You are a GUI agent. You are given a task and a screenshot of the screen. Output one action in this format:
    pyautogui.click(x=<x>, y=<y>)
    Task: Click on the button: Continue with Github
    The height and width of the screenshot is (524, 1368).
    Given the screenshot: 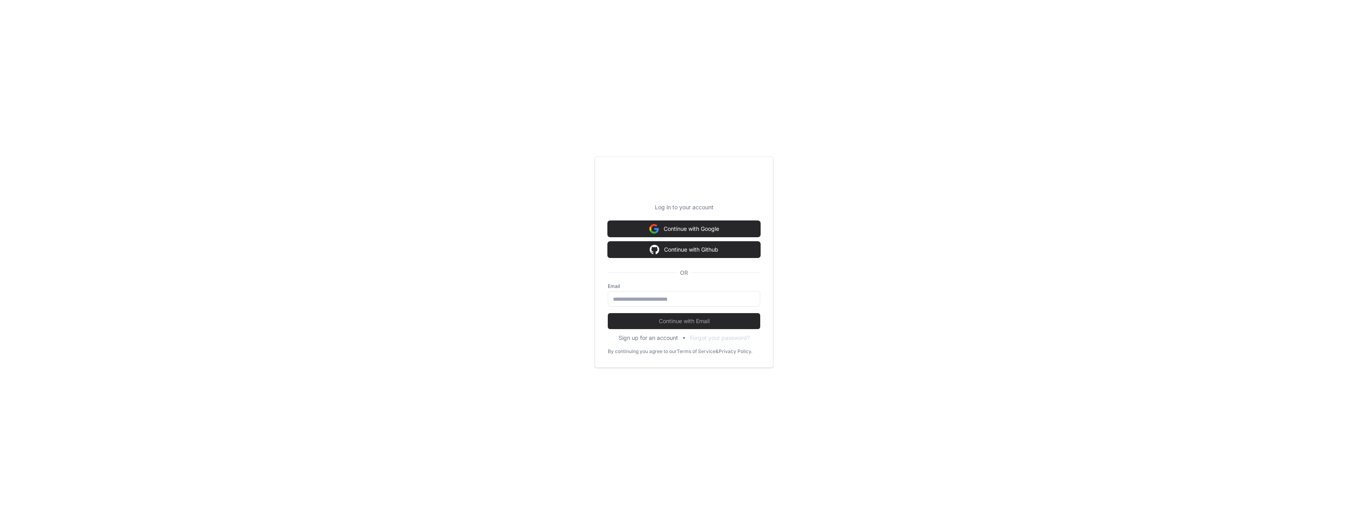 What is the action you would take?
    pyautogui.click(x=684, y=249)
    